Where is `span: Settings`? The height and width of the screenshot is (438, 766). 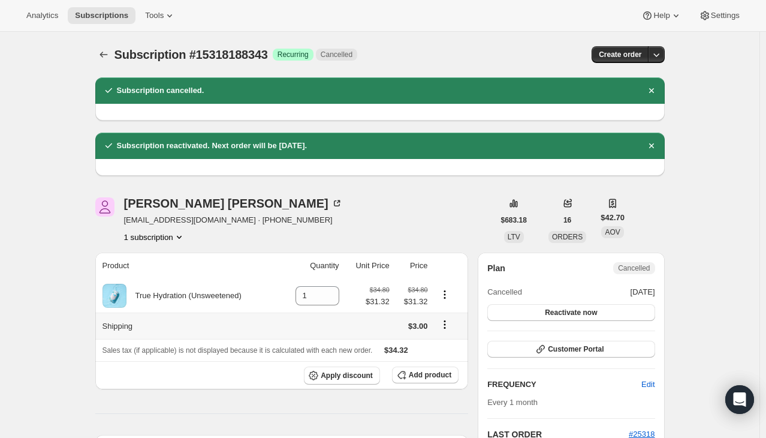
span: Settings is located at coordinates (725, 16).